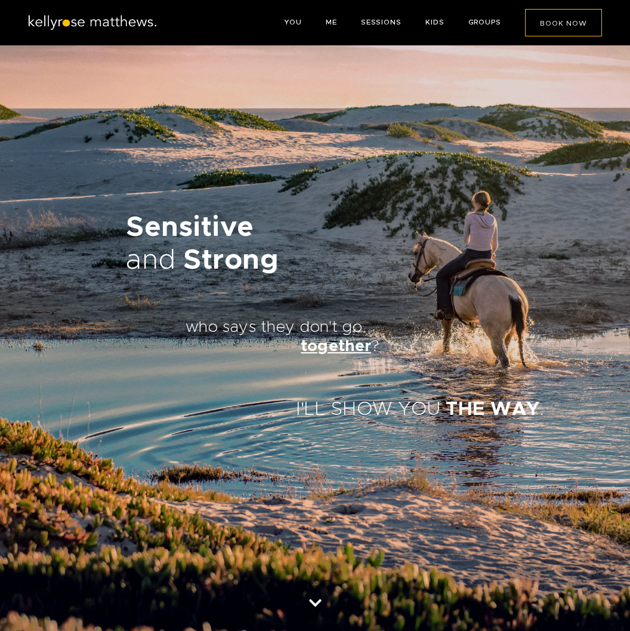  Describe the element at coordinates (493, 409) in the screenshot. I see `span: THE WAY` at that location.